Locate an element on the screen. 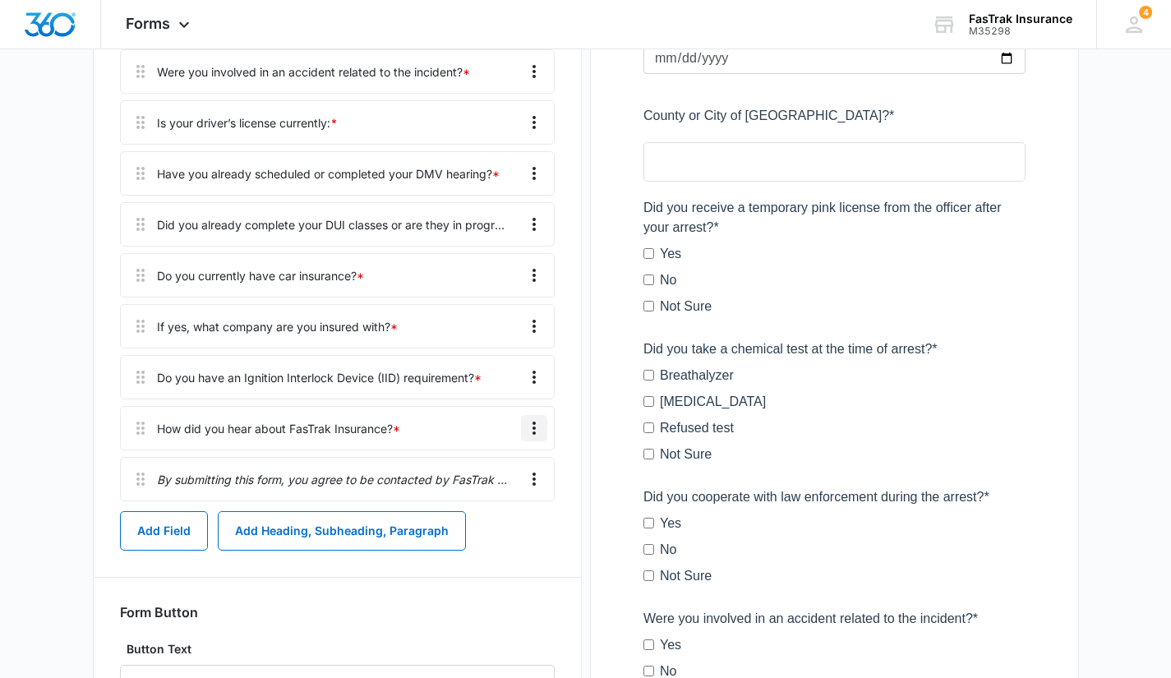 This screenshot has width=1171, height=678. div: Do you have an Ignition Interlock Device (IID) requirement? is located at coordinates (319, 377).